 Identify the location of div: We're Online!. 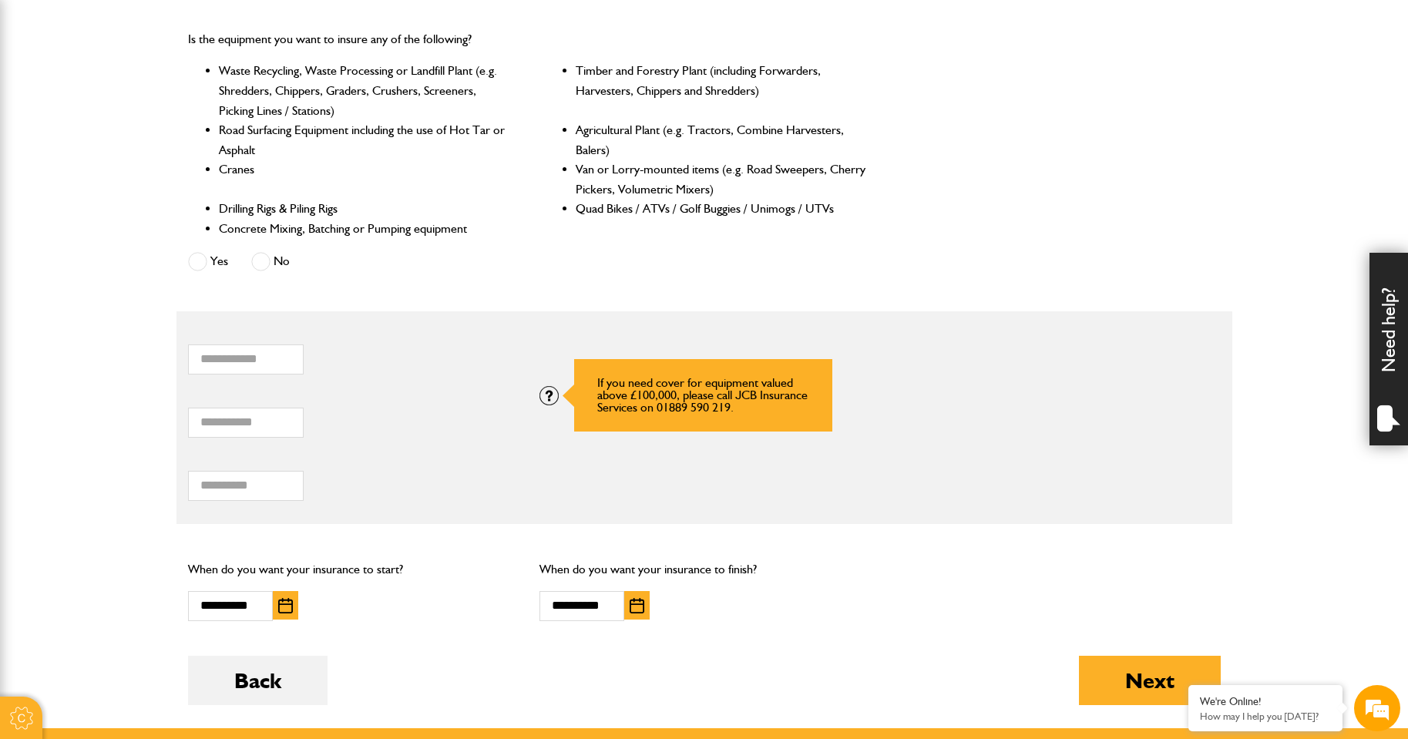
(1265, 701).